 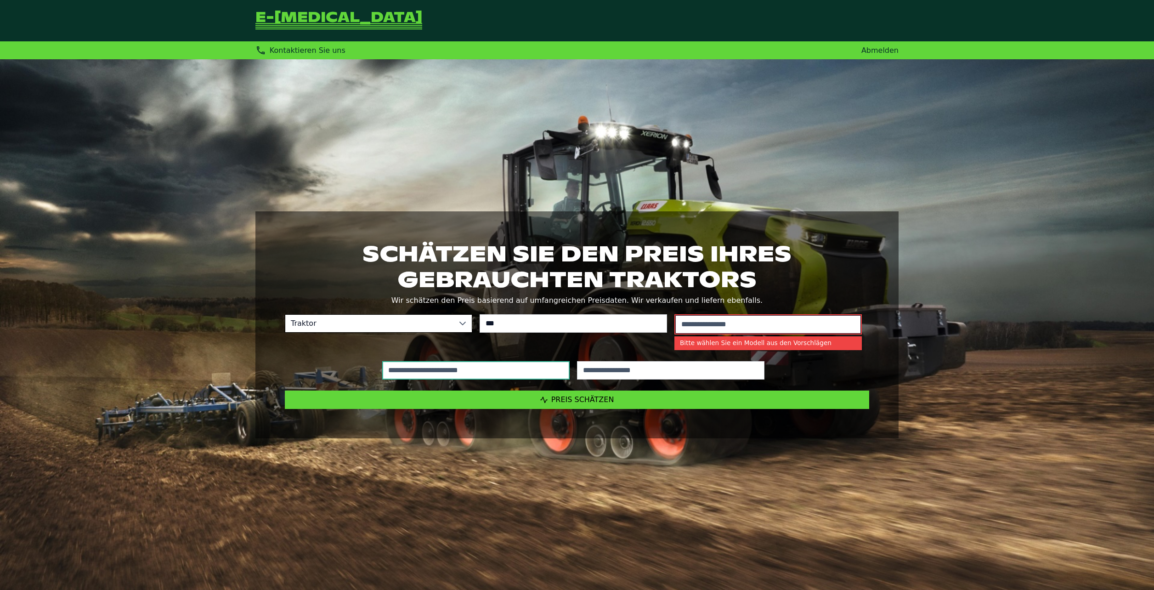 What do you see at coordinates (307, 50) in the screenshot?
I see `span: Kontaktieren Sie uns` at bounding box center [307, 50].